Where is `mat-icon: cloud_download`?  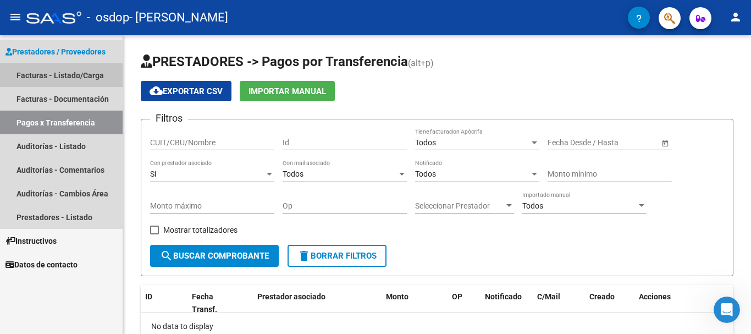 mat-icon: cloud_download is located at coordinates (156, 91).